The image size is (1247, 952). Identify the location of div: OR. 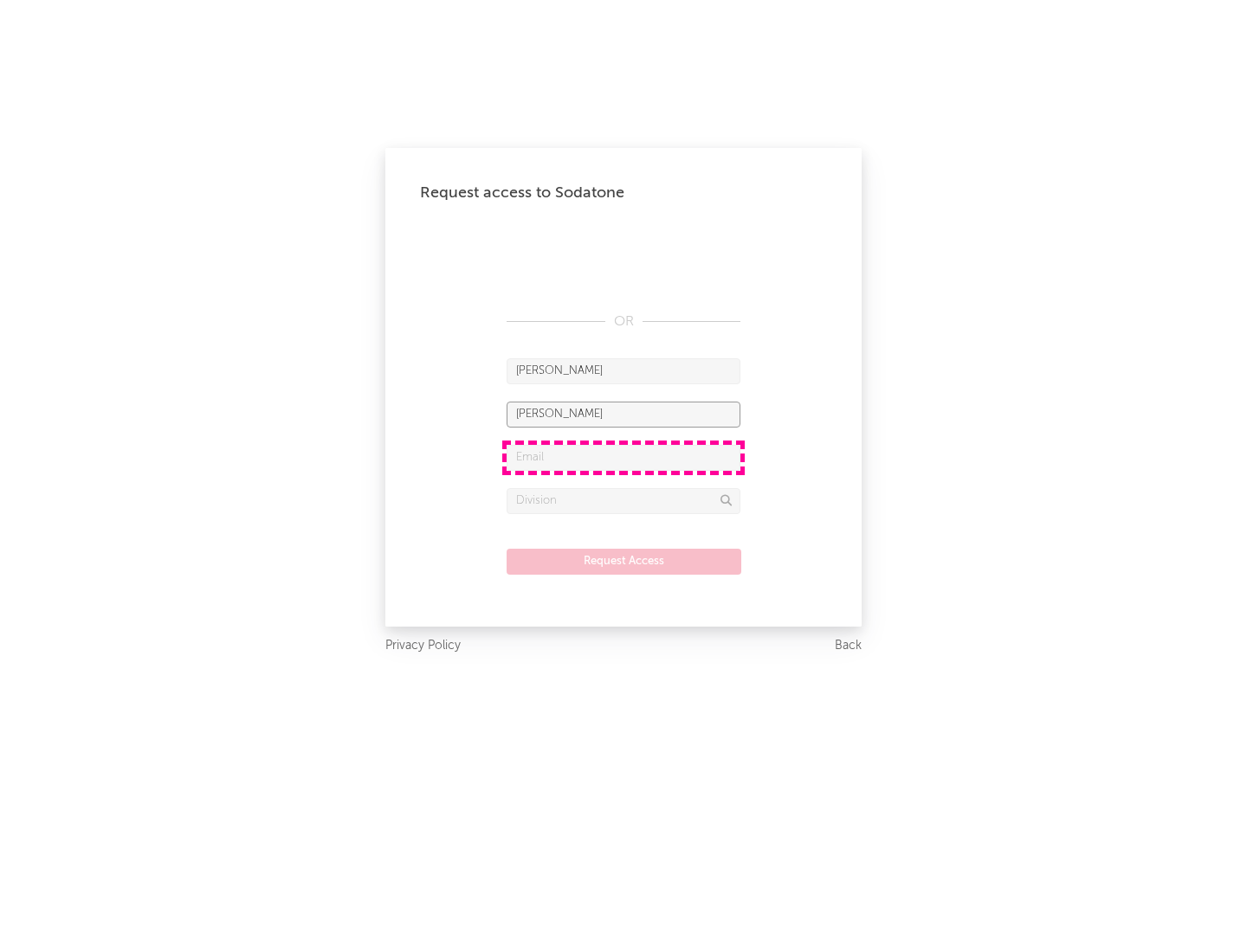
(623, 322).